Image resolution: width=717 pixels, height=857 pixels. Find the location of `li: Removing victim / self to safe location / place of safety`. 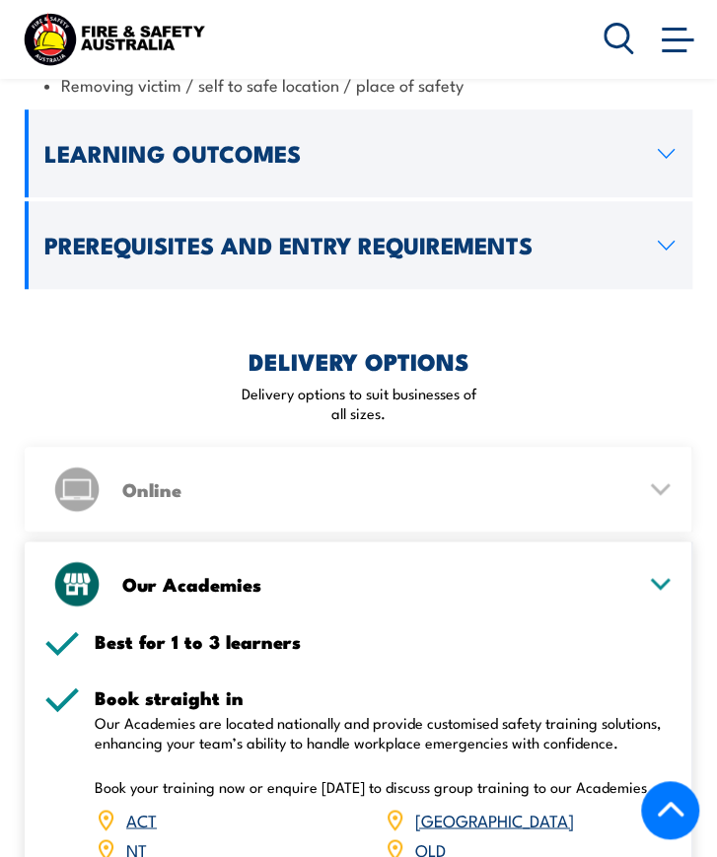

li: Removing victim / self to safe location / place of safety is located at coordinates (360, 84).